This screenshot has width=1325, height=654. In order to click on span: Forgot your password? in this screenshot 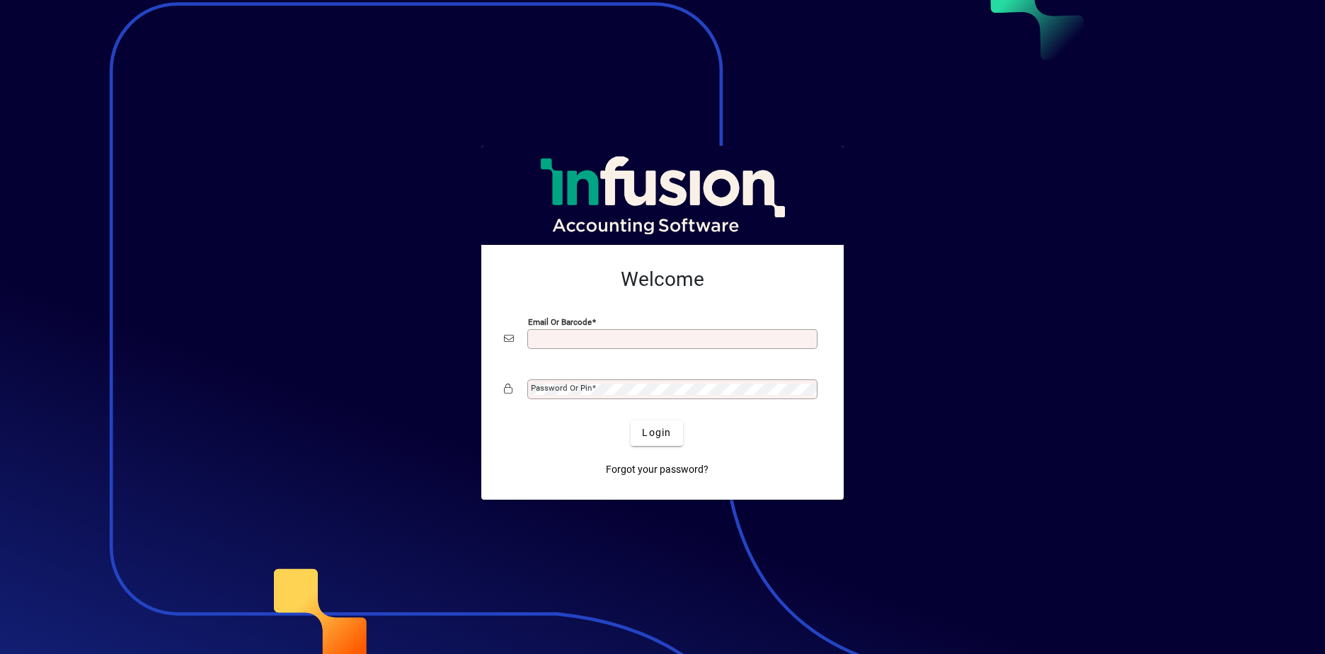, I will do `click(657, 469)`.